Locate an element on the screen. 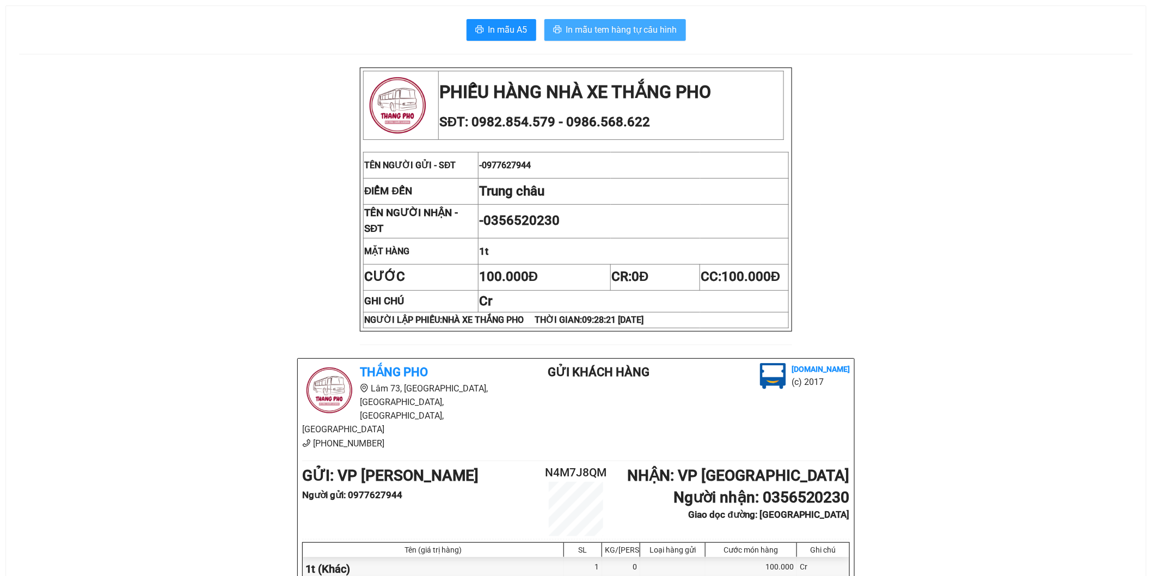 The height and width of the screenshot is (576, 1152). strong: MẶT HÀNG is located at coordinates (386, 251).